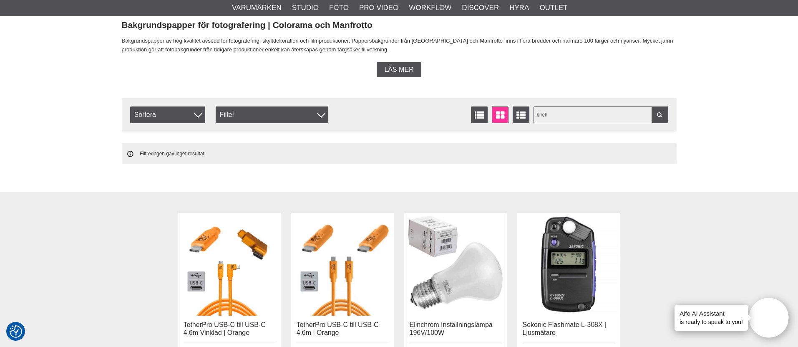 This screenshot has width=798, height=347. What do you see at coordinates (230, 264) in the screenshot?
I see `img: TetherPro USB-C till USB-C 4.6m Vinklad | Orange` at bounding box center [230, 264].